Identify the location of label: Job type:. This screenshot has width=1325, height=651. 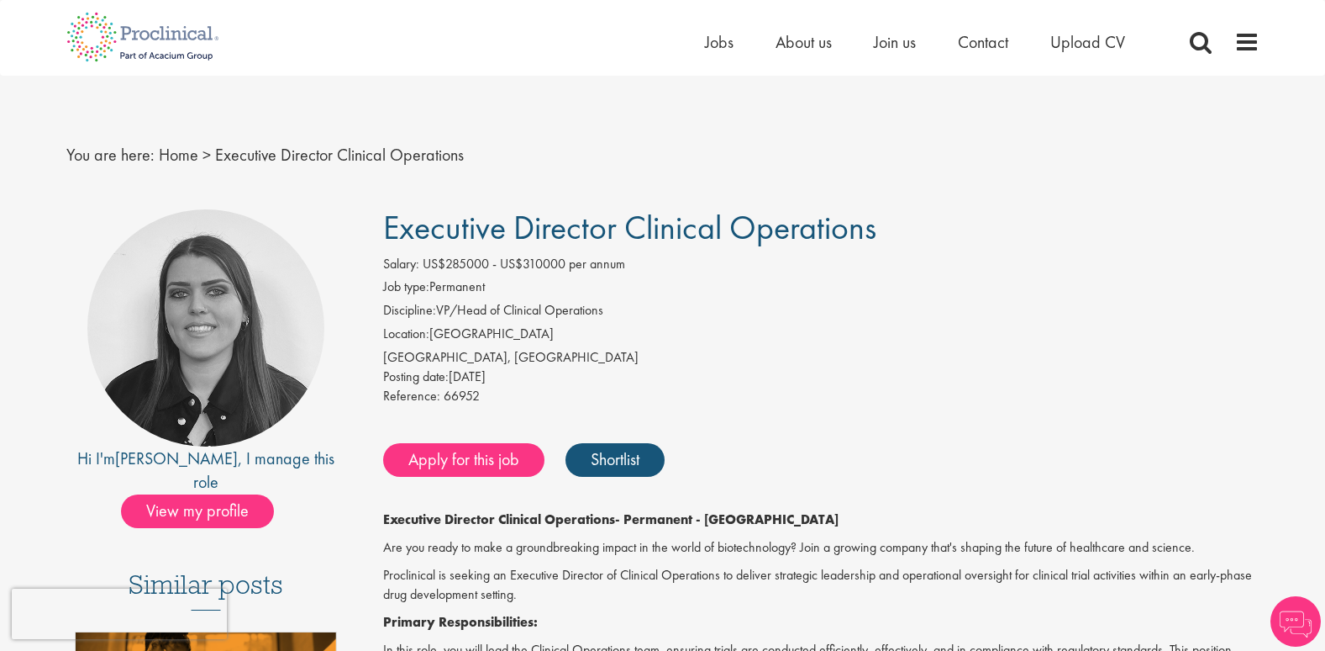
(406, 287).